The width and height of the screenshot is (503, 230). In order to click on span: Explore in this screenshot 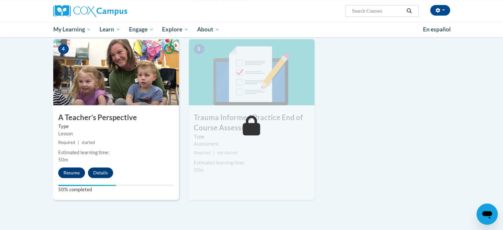, I will do `click(175, 29)`.